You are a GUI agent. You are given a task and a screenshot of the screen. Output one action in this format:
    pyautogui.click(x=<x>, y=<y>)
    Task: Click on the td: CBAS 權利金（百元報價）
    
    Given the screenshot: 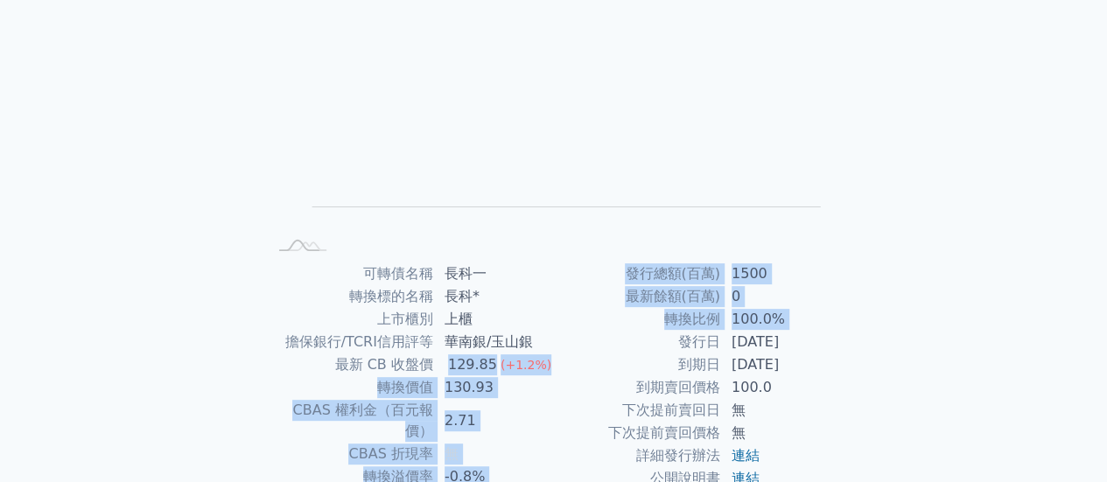 What is the action you would take?
    pyautogui.click(x=350, y=421)
    